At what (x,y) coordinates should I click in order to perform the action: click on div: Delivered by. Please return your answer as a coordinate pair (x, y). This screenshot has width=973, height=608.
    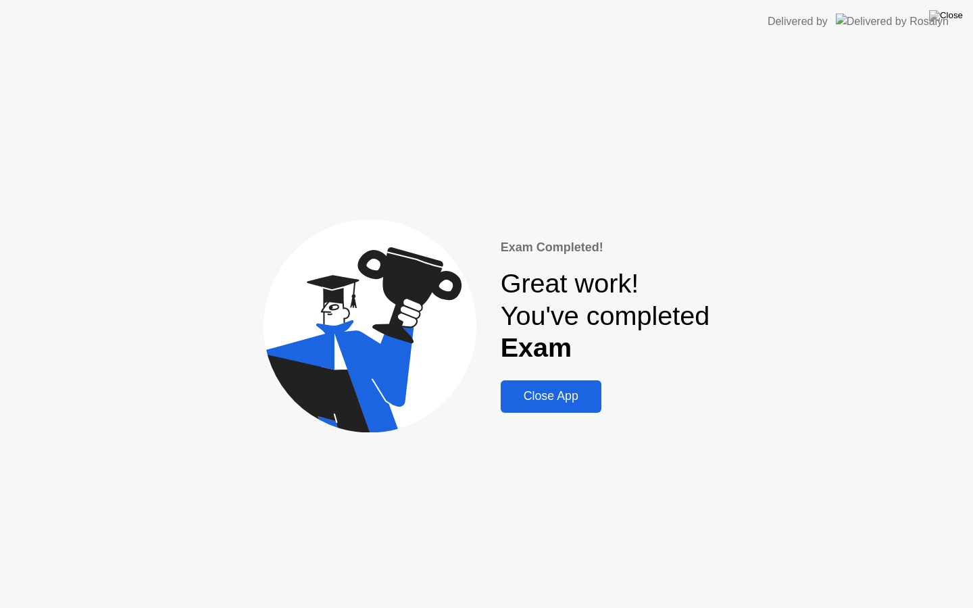
    Looking at the image, I should click on (797, 22).